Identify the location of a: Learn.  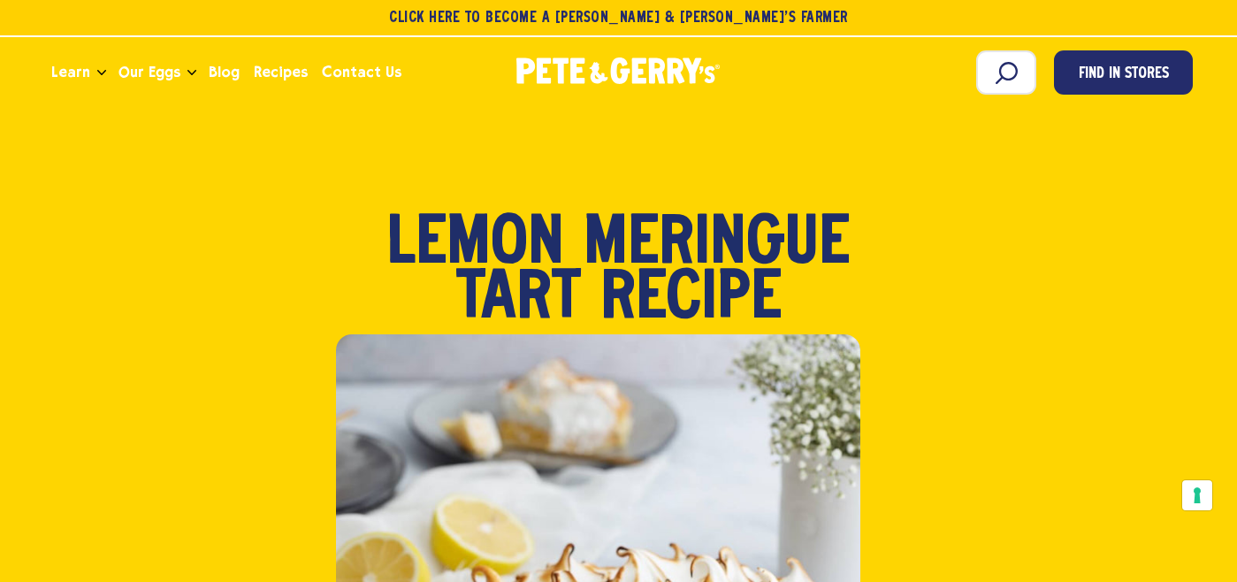
(71, 72).